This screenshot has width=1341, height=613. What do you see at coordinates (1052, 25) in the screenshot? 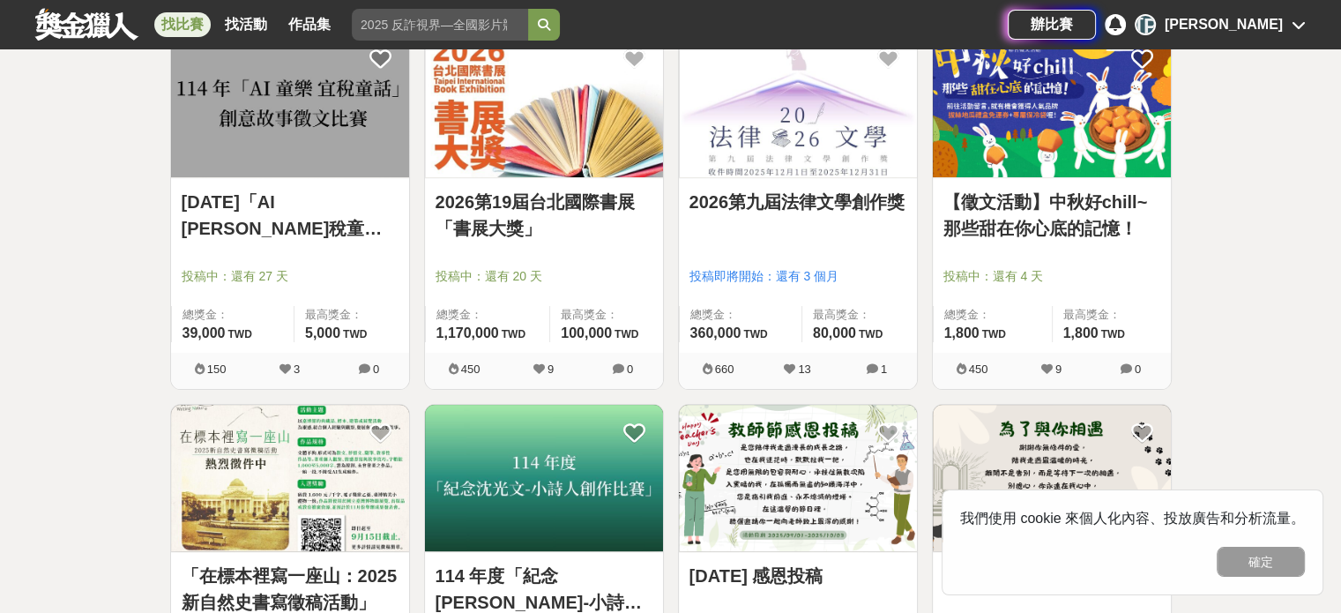
I see `div: 辦比賽` at bounding box center [1052, 25].